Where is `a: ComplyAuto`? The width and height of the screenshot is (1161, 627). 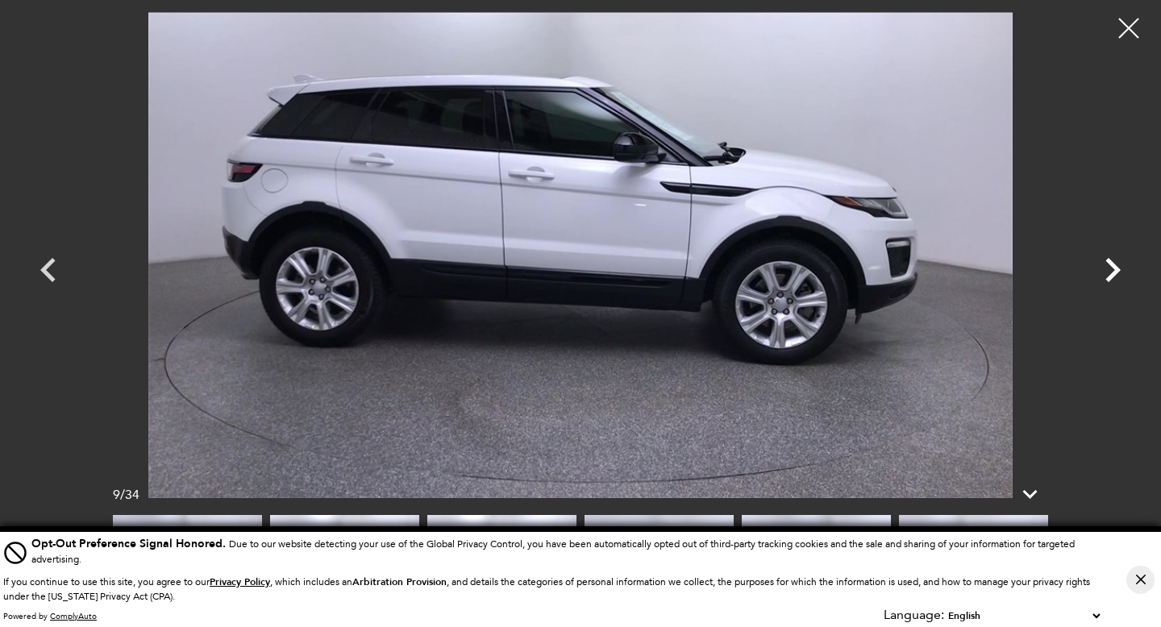
a: ComplyAuto is located at coordinates (73, 616).